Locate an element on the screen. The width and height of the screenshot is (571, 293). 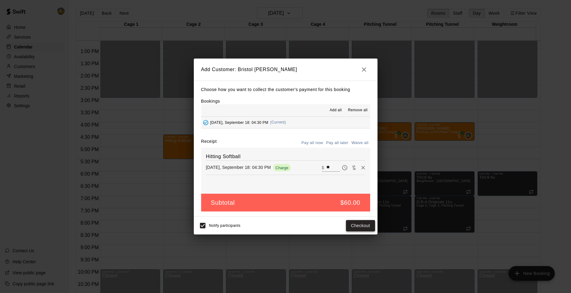
p: Choose how you want to collect the customer's payment for this booking is located at coordinates (286, 89).